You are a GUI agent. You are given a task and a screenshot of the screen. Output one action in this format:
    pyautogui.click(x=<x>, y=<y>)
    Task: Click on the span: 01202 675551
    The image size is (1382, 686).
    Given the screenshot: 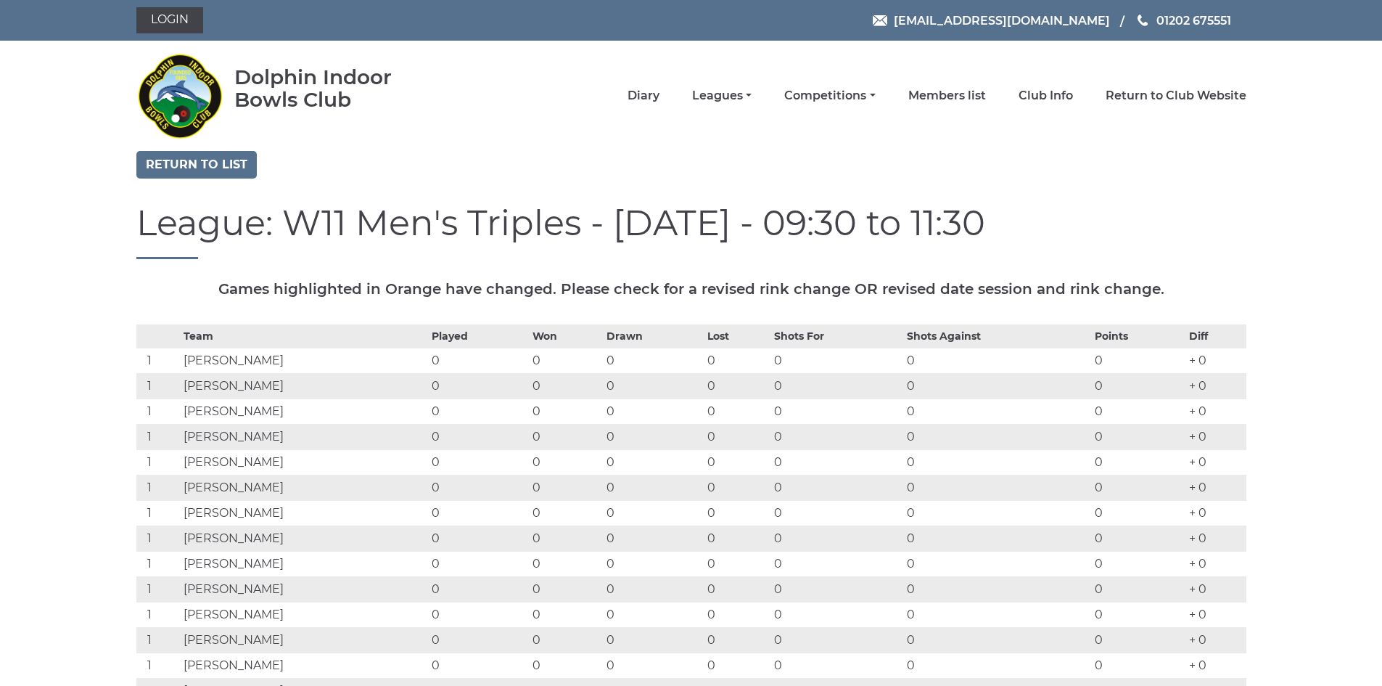 What is the action you would take?
    pyautogui.click(x=1194, y=20)
    